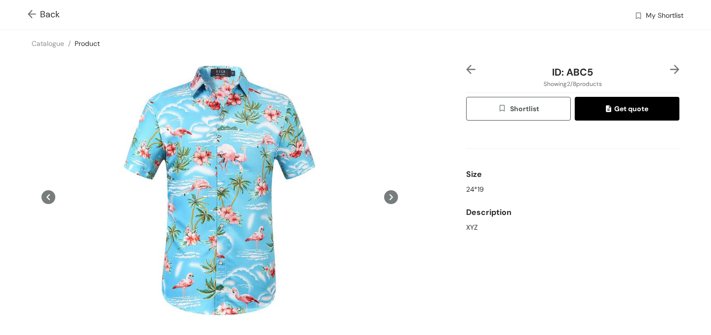 The width and height of the screenshot is (711, 335). What do you see at coordinates (627, 109) in the screenshot?
I see `button: quoteGet quote` at bounding box center [627, 109].